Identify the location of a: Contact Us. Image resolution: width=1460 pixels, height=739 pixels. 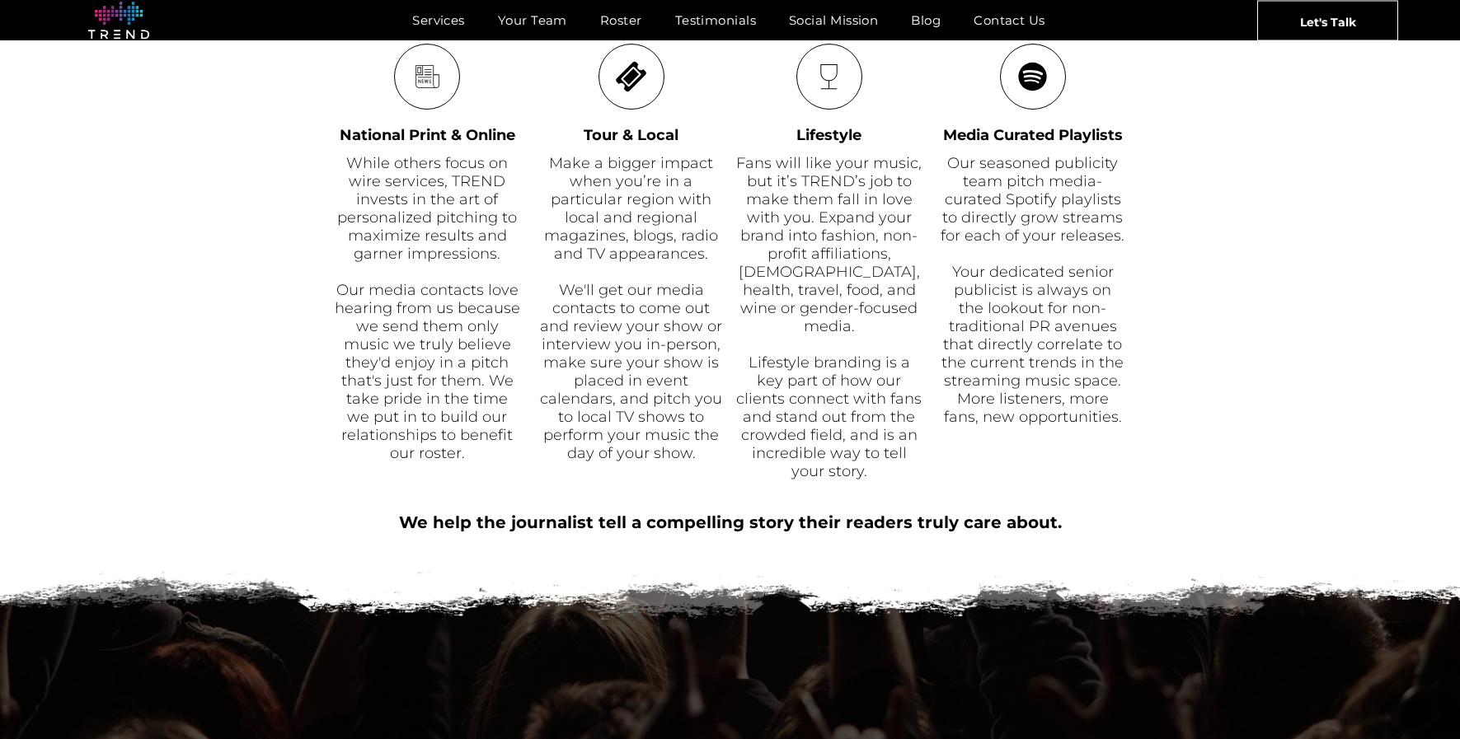
(1009, 20).